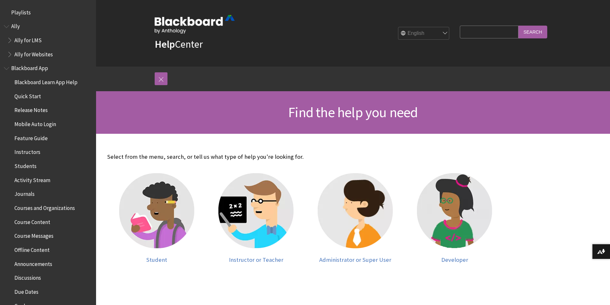 The width and height of the screenshot is (610, 305). What do you see at coordinates (455, 218) in the screenshot?
I see `a: Developer` at bounding box center [455, 218].